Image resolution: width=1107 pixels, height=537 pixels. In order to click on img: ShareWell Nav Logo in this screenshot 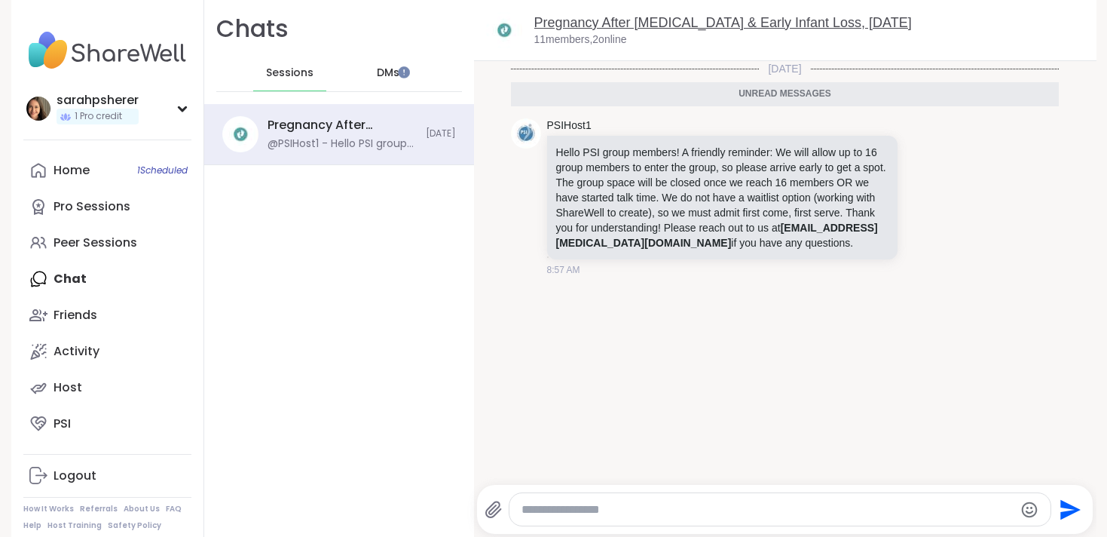, I will do `click(107, 50)`.